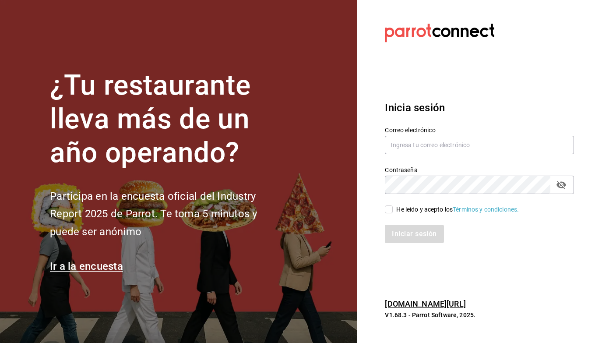 The width and height of the screenshot is (595, 343). Describe the element at coordinates (168, 214) in the screenshot. I see `h2: Participa en la encuesta oficial del Industry Report 2025 de Parrot. Te toma 5 minutos y puede se...` at that location.